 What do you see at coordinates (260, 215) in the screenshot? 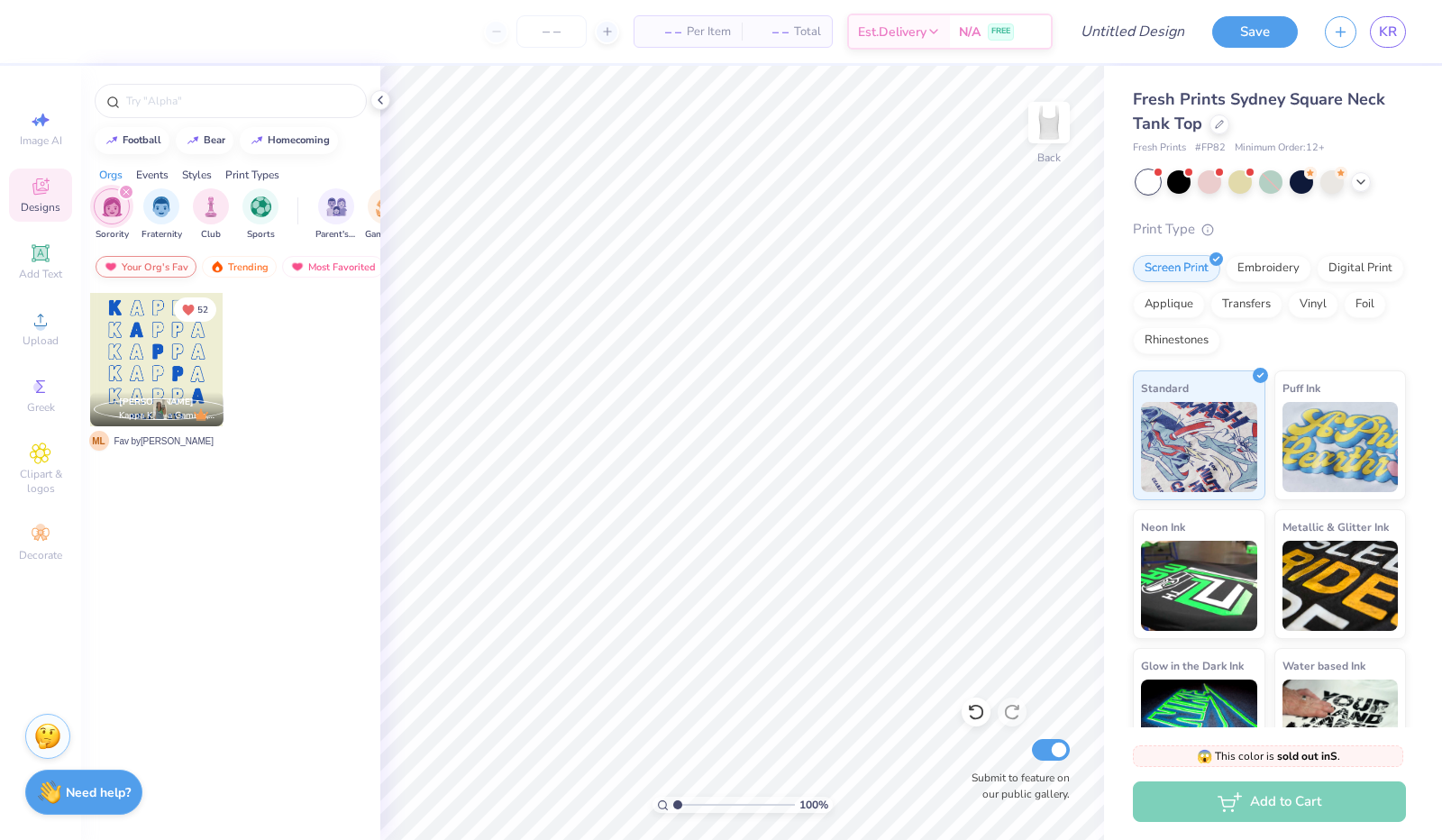
I see `div: filter for Sports` at bounding box center [260, 215].